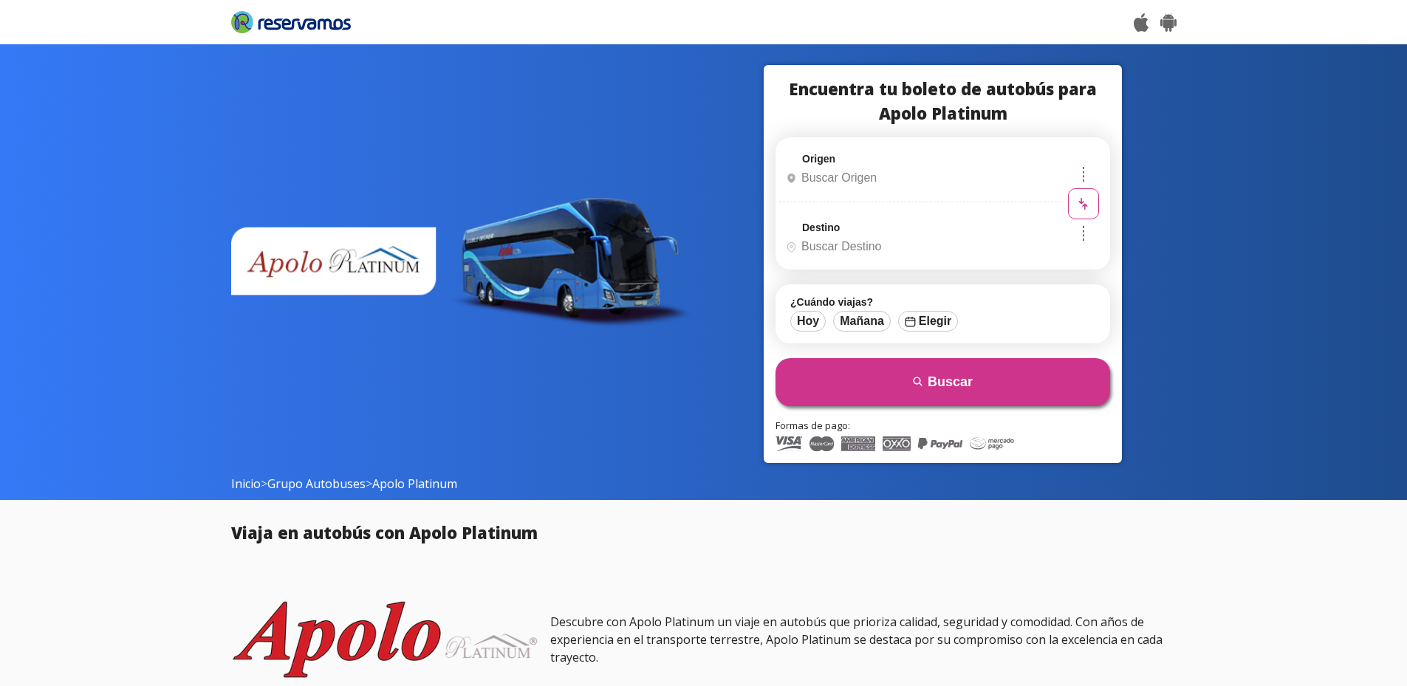  I want to click on span: Descubre con Apolo Platinum un viaje en autobús que prioriza calidad, seguridad y comodidad. Con ..., so click(856, 640).